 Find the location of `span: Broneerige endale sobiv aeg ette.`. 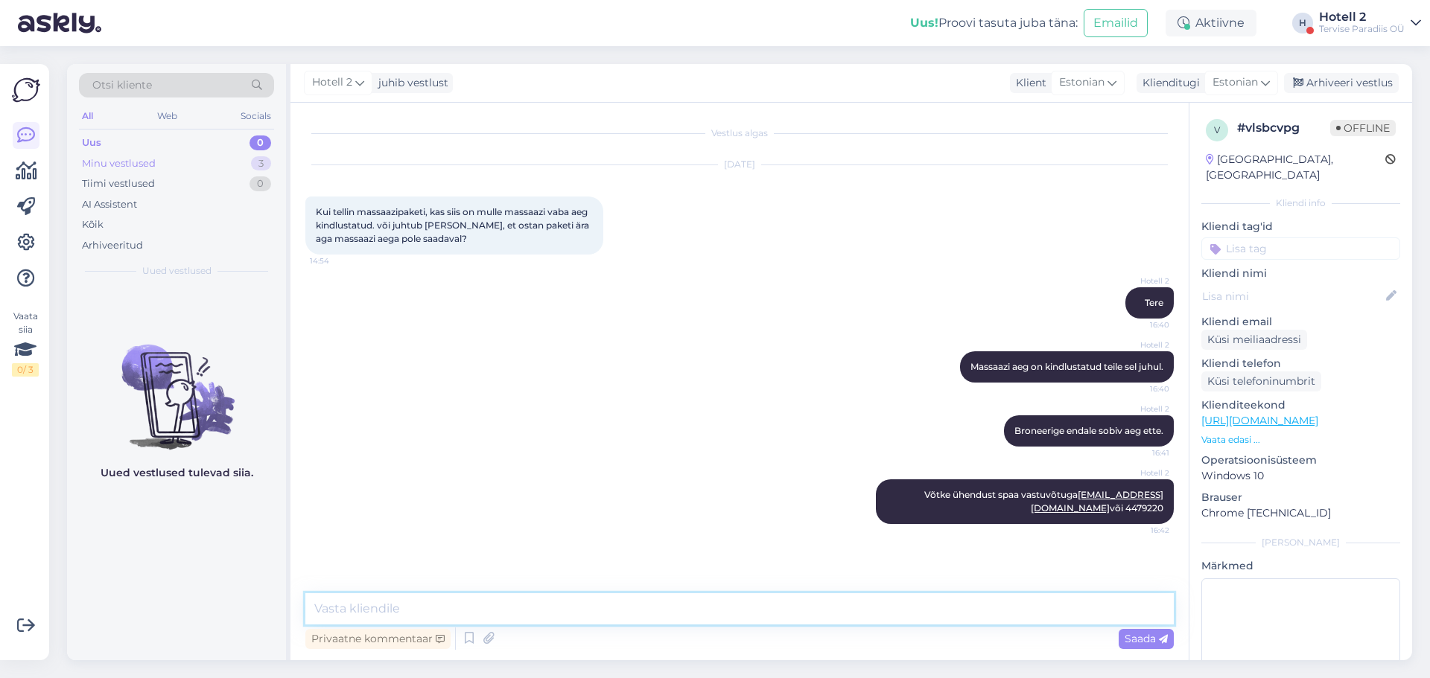

span: Broneerige endale sobiv aeg ette. is located at coordinates (1089, 430).